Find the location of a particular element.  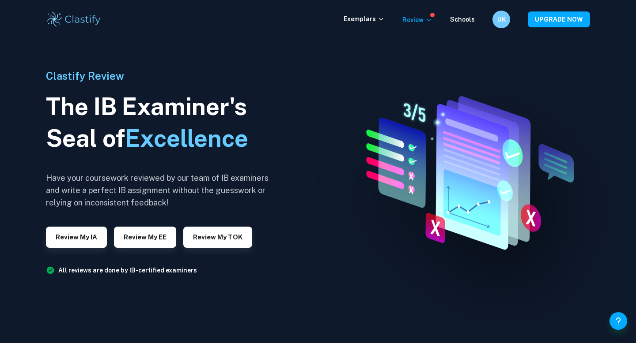

img: IA Review hero is located at coordinates (465, 171).